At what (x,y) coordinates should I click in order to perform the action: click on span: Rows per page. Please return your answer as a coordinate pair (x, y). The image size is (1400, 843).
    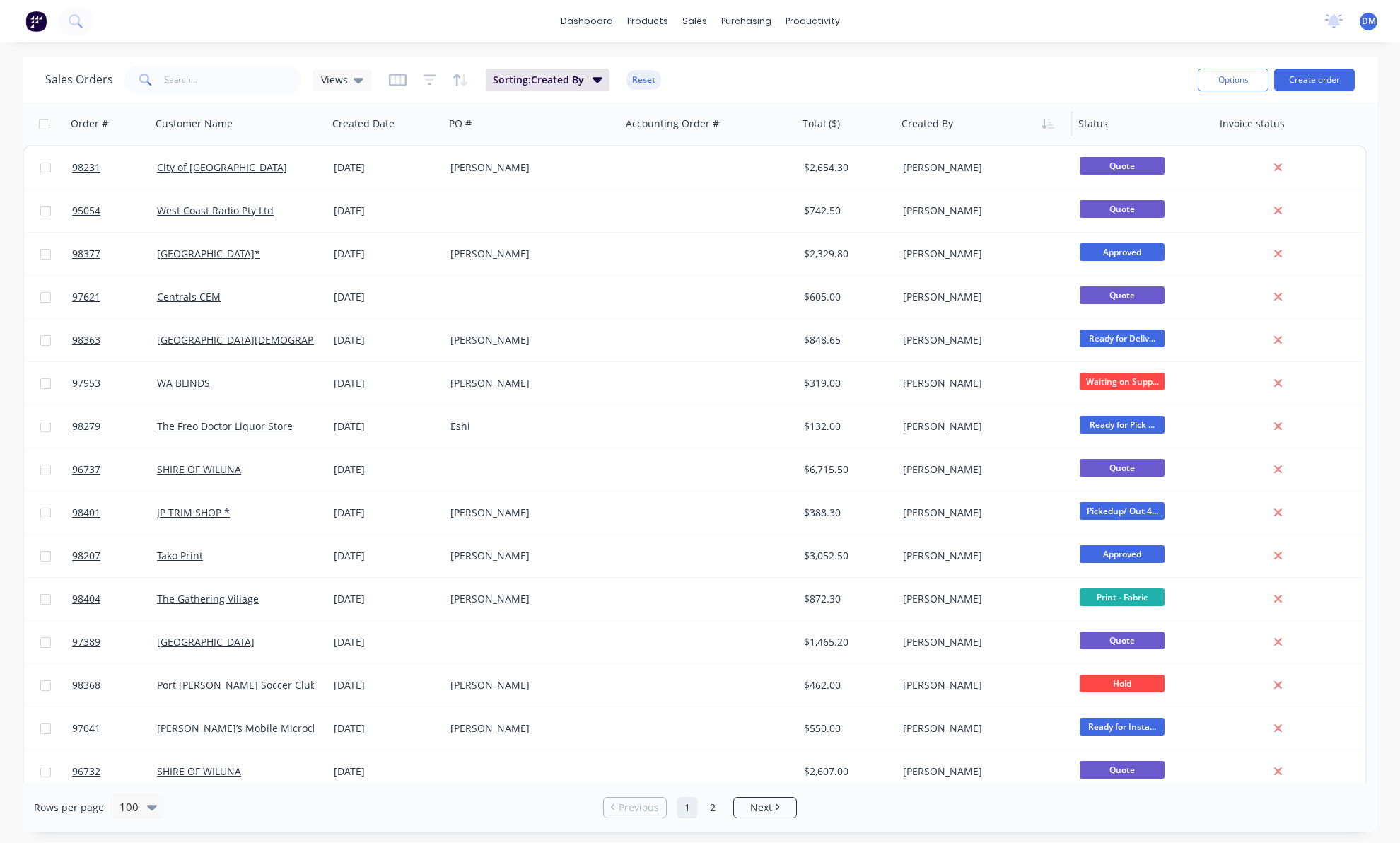
    Looking at the image, I should click on (68, 808).